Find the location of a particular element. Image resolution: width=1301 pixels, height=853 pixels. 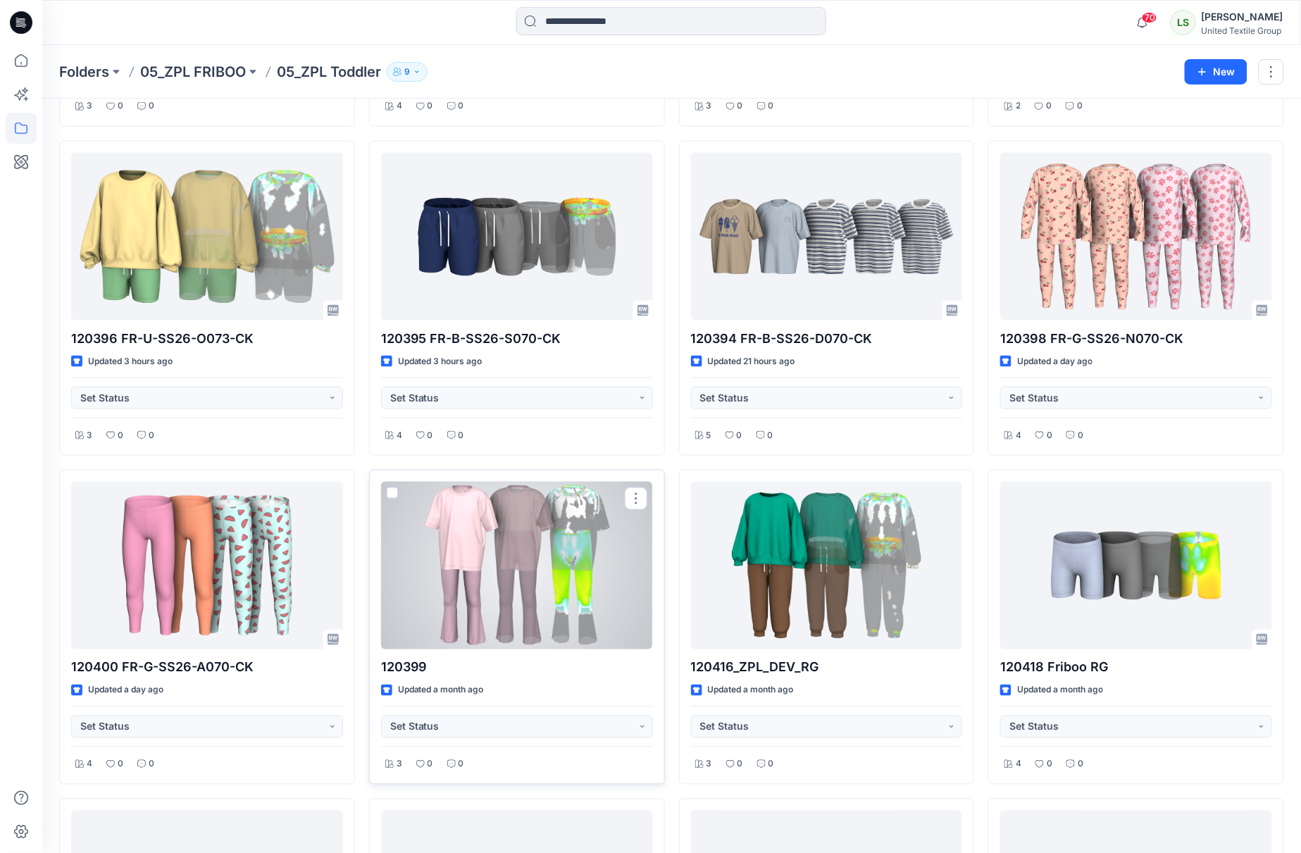

div: LS is located at coordinates (1184, 23).